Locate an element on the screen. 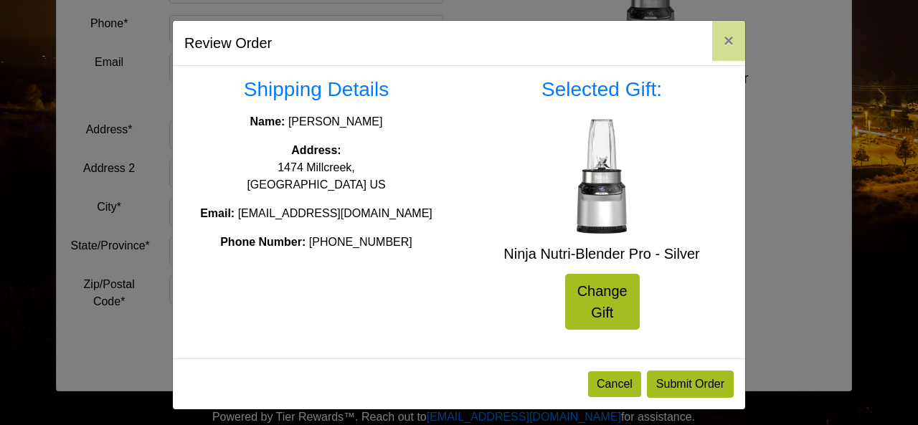  strong: Name: is located at coordinates (267, 121).